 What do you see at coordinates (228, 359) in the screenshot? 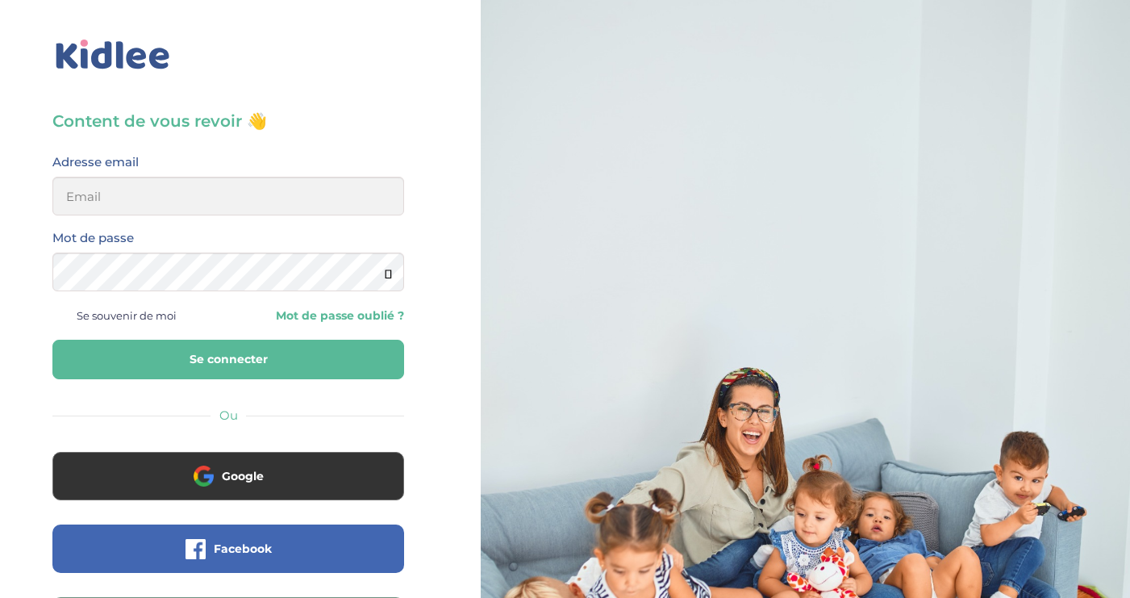
I see `button: Se connecter` at bounding box center [228, 359].